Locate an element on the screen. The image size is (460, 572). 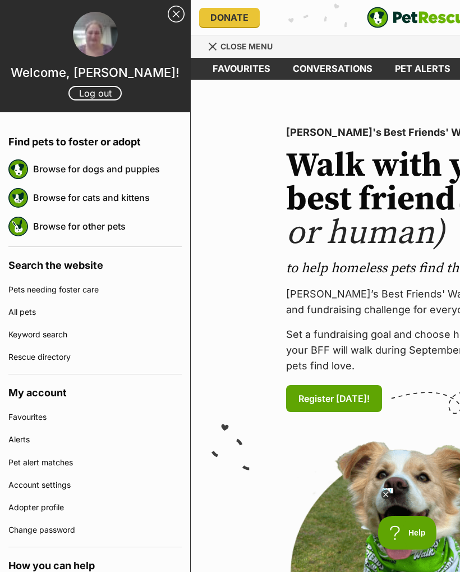
a: Browse for dogs and puppies is located at coordinates (107, 169).